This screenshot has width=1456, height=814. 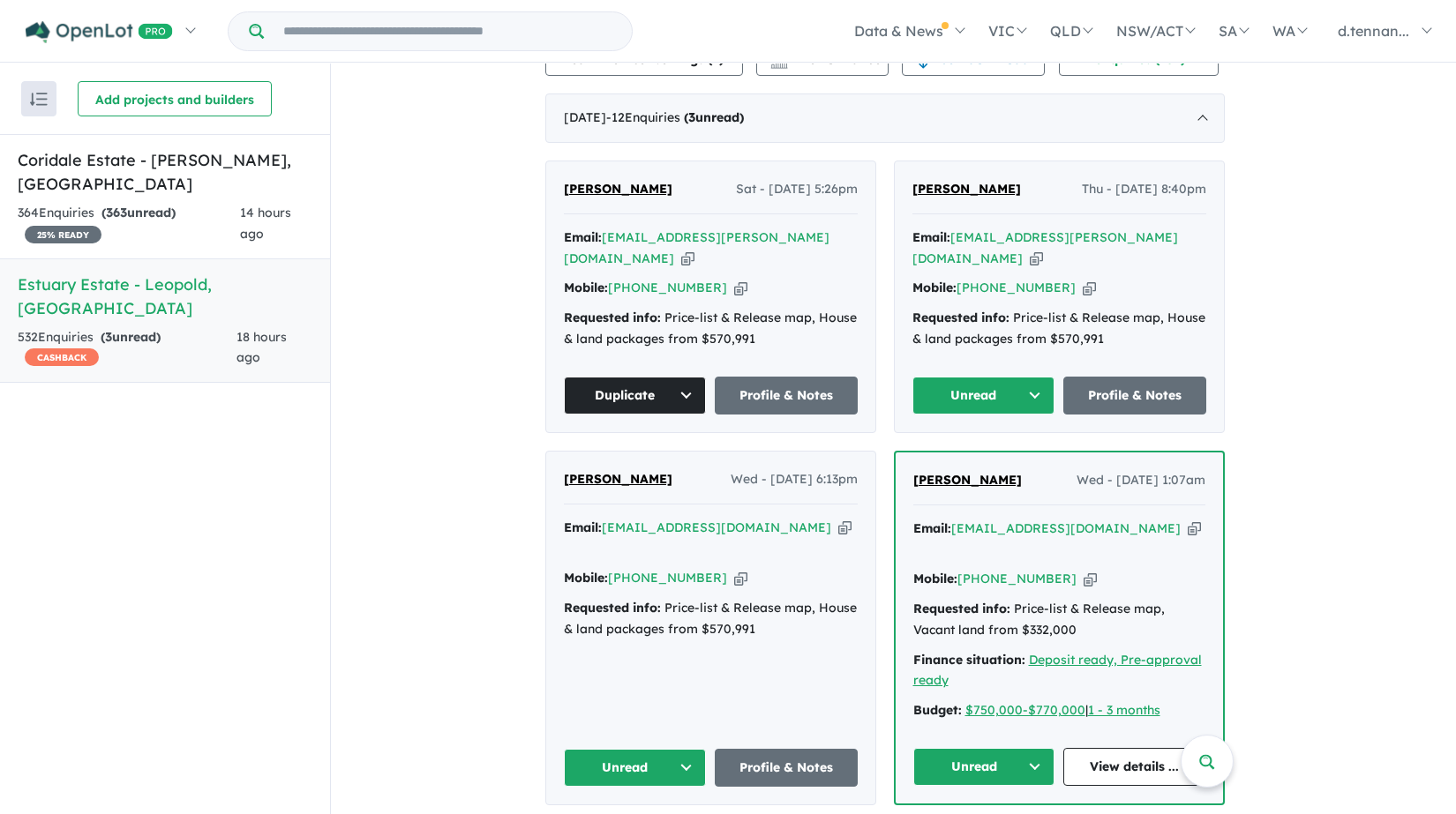 What do you see at coordinates (1059, 620) in the screenshot?
I see `div: Price-list & Release map, Vacant land from $332,000` at bounding box center [1059, 620].